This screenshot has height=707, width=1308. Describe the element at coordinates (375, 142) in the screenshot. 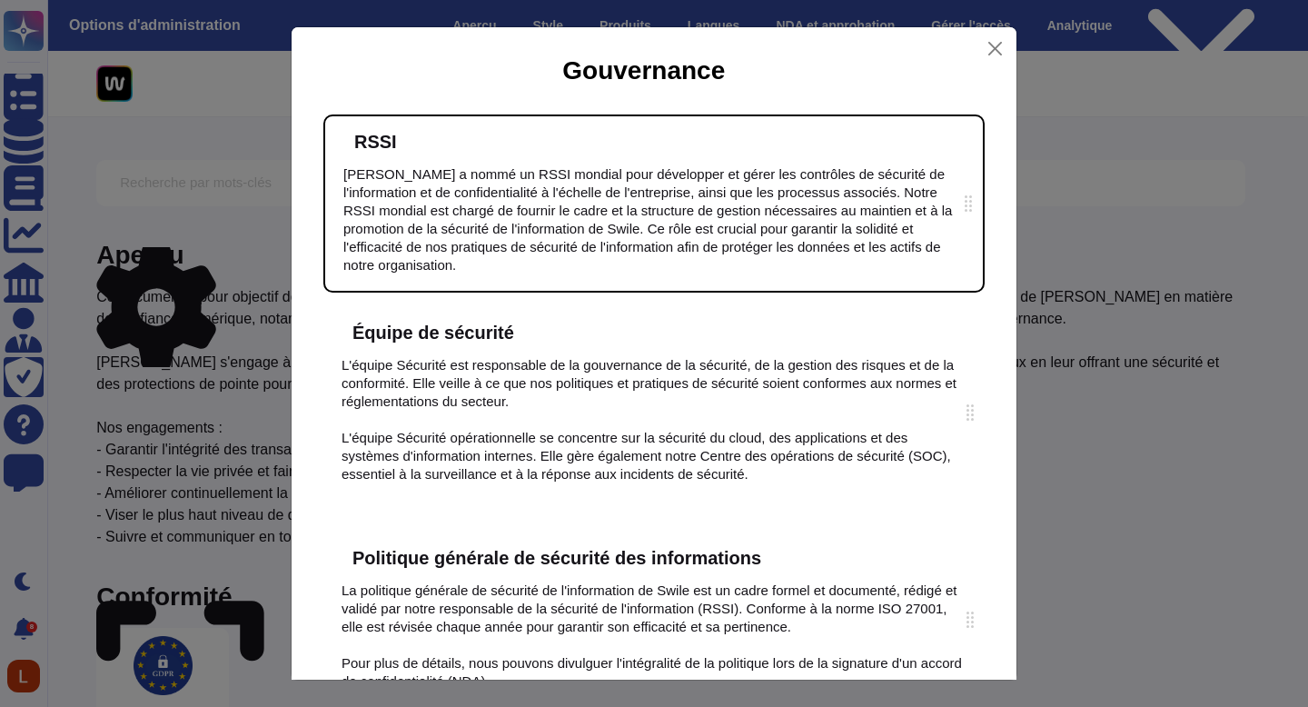

I see `font: RSSI` at that location.